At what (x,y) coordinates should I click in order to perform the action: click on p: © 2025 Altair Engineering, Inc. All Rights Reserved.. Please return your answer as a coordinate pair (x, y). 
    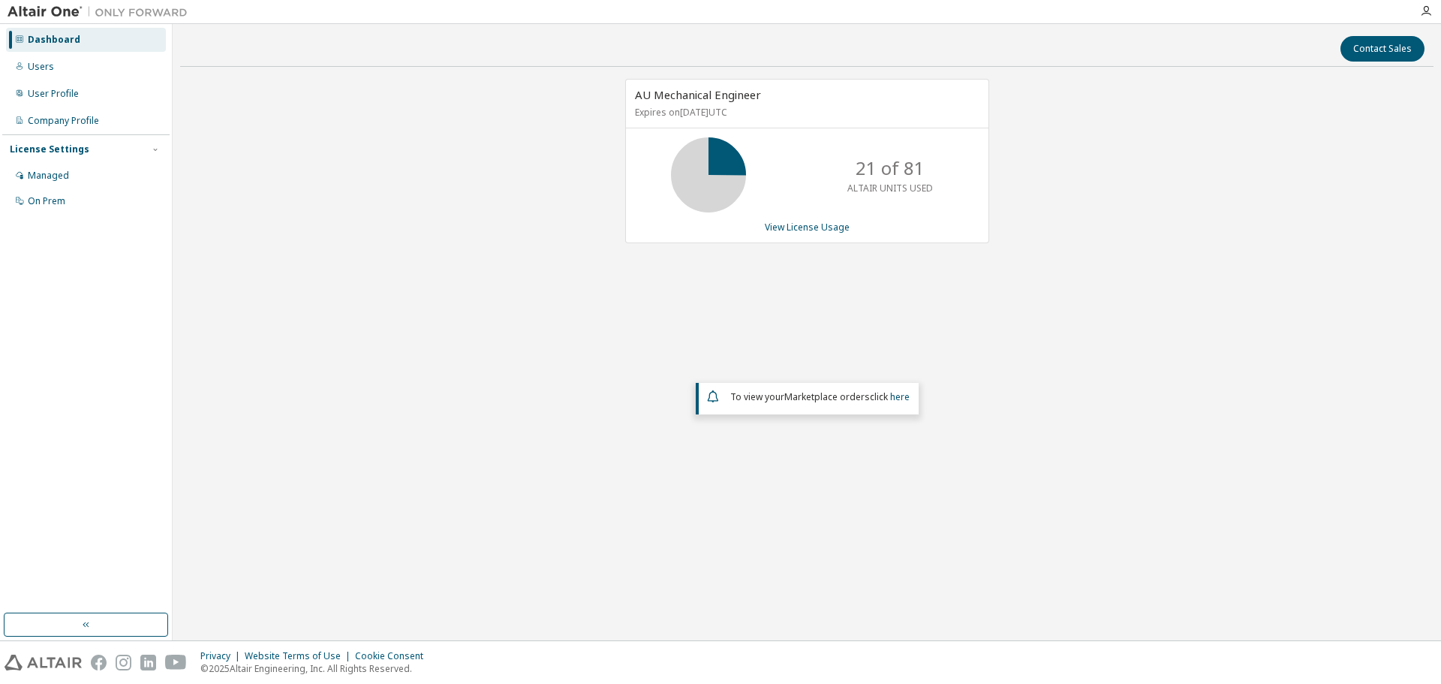
    Looking at the image, I should click on (316, 668).